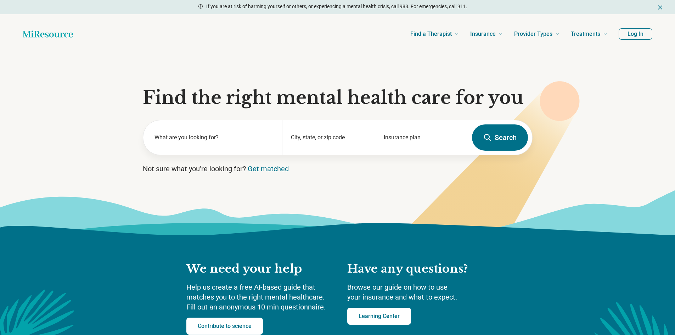 Image resolution: width=675 pixels, height=335 pixels. What do you see at coordinates (338, 169) in the screenshot?
I see `p: Not sure what you’re looking for?` at bounding box center [338, 169].